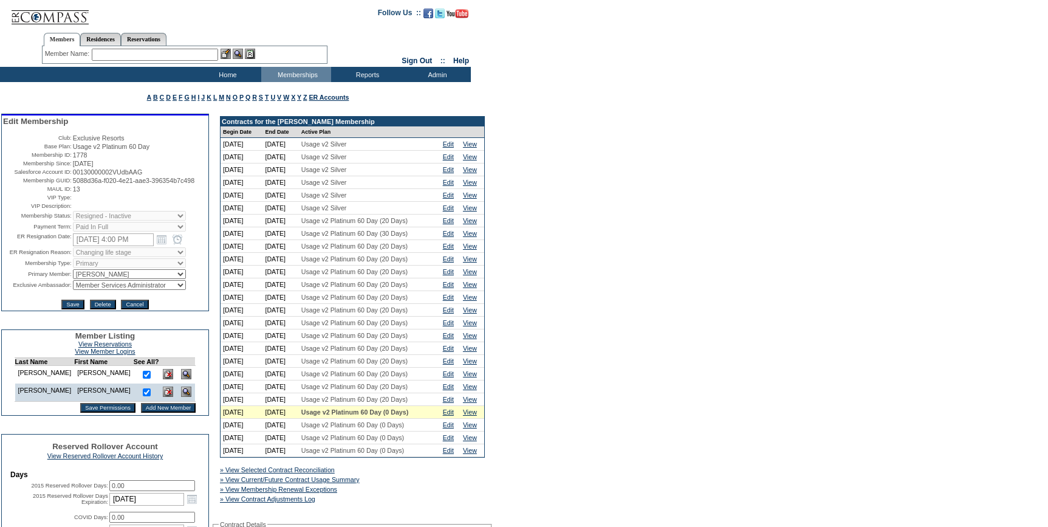 Image resolution: width=1048 pixels, height=527 pixels. Describe the element at coordinates (296, 74) in the screenshot. I see `td: Memberships` at that location.